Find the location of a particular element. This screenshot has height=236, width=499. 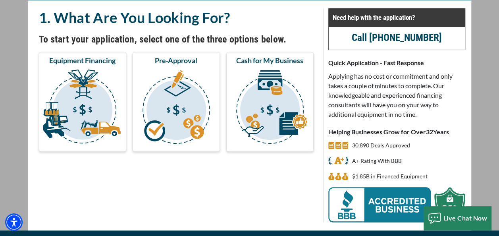

span: Cash for My Business is located at coordinates (269, 60).